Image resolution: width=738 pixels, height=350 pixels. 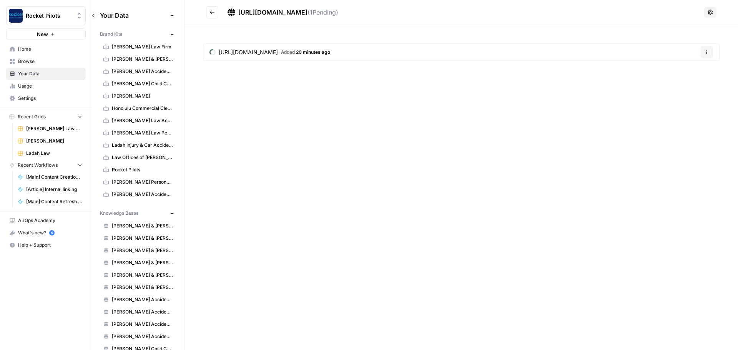 What do you see at coordinates (46, 49) in the screenshot?
I see `a: Home` at bounding box center [46, 49].